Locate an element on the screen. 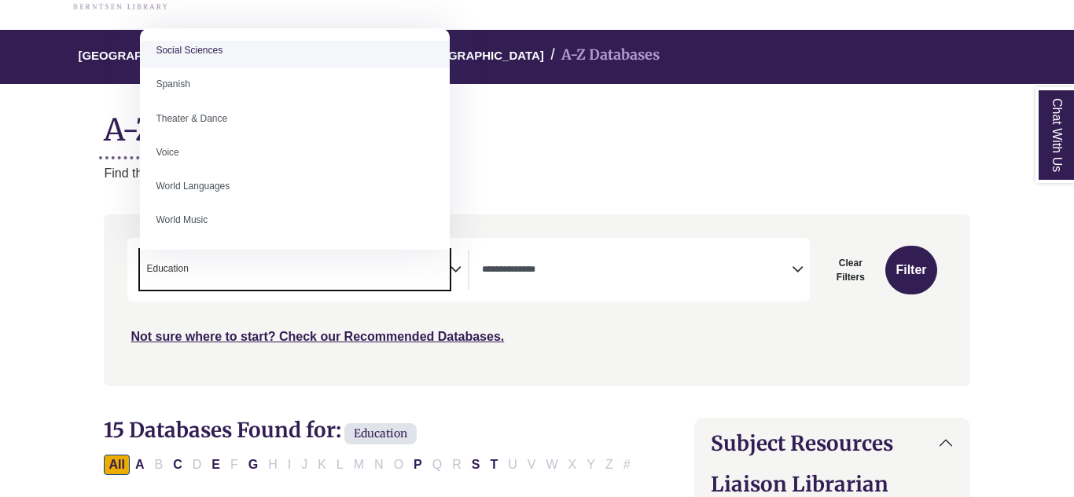 This screenshot has height=497, width=1074. nav: breadcrumb is located at coordinates (536, 57).